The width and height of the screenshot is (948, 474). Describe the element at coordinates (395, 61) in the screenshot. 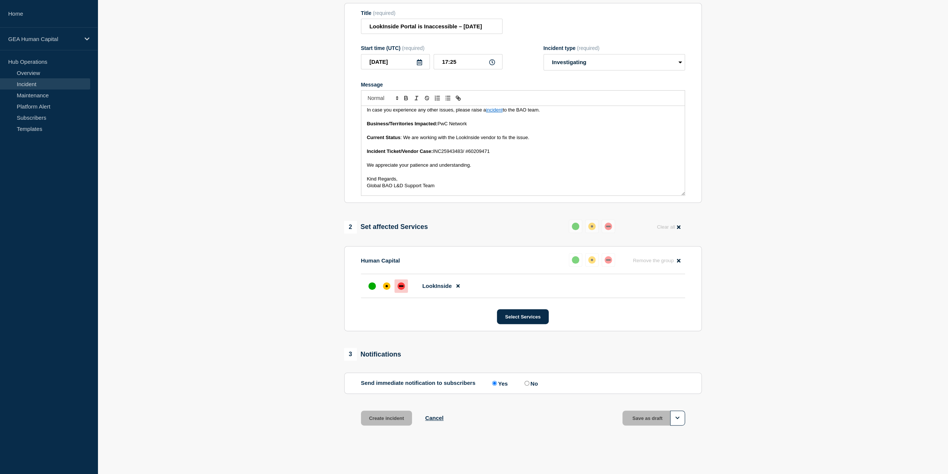

I see `input: YYYY-MM-DD` at that location.